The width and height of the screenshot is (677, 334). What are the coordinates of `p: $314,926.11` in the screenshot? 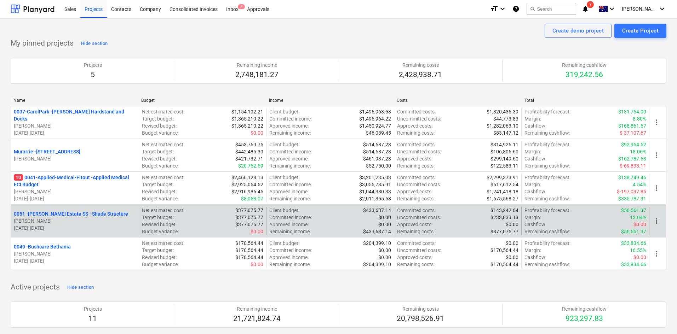 It's located at (504, 145).